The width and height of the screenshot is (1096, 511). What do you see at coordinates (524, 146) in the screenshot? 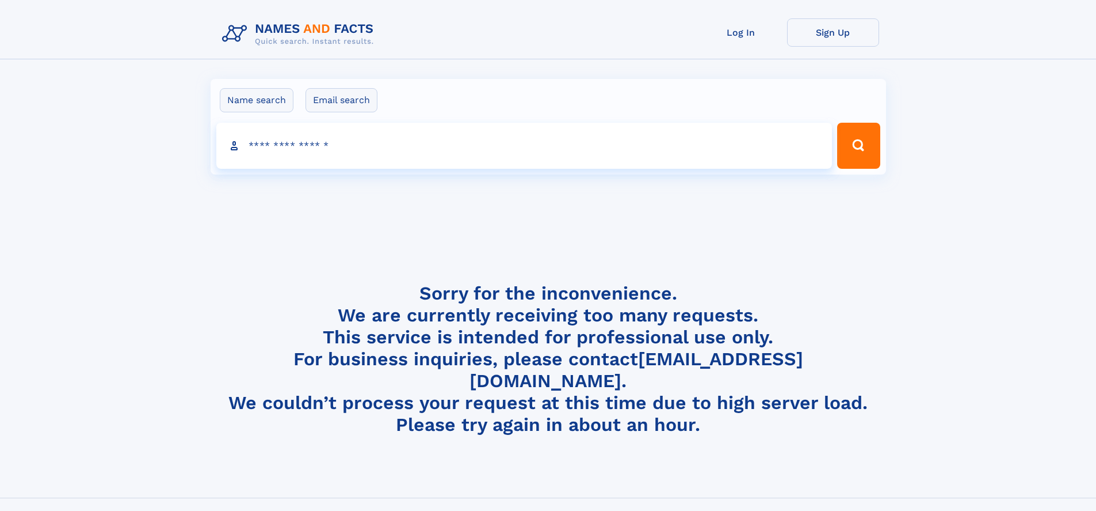
I see `input: search input` at bounding box center [524, 146].